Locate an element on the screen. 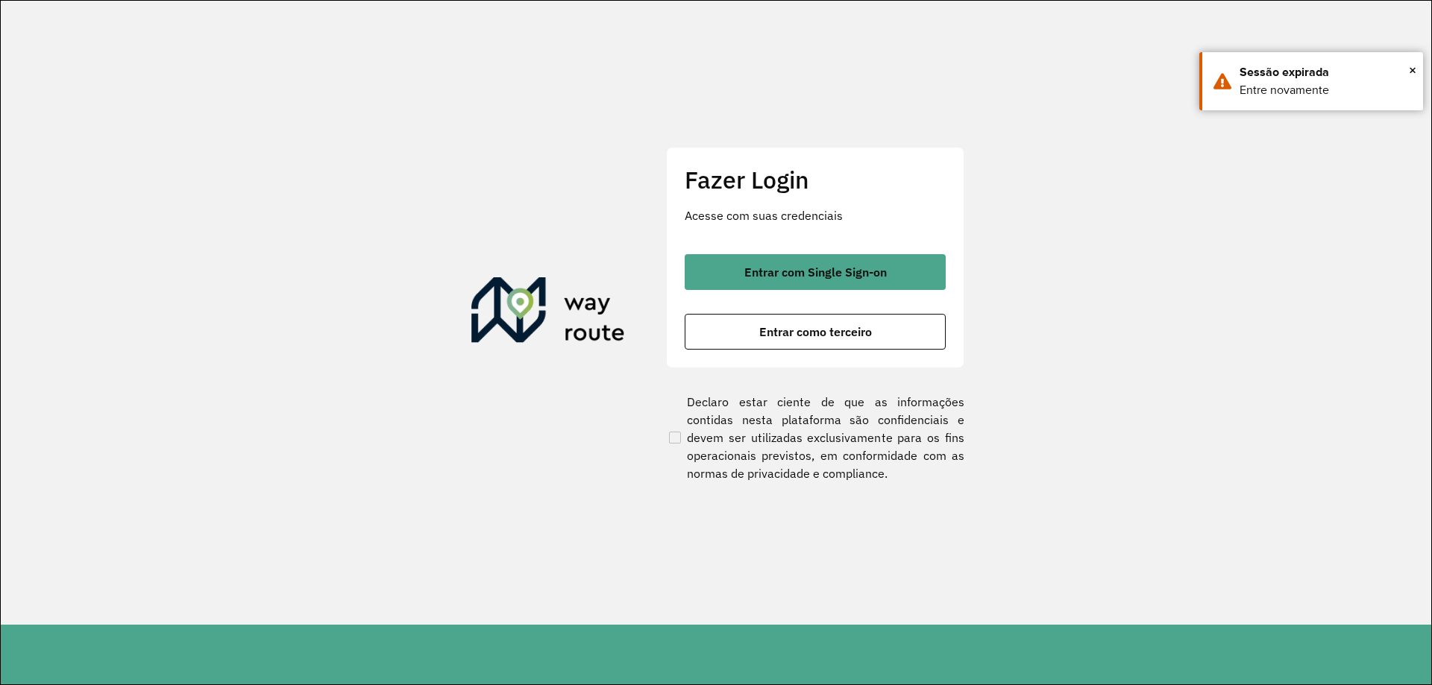 This screenshot has height=685, width=1432. div: Sessão expirada is located at coordinates (1325, 72).